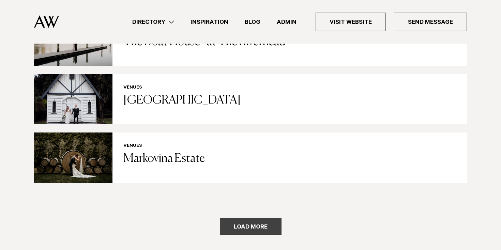  Describe the element at coordinates (153, 22) in the screenshot. I see `a: Directory` at that location.